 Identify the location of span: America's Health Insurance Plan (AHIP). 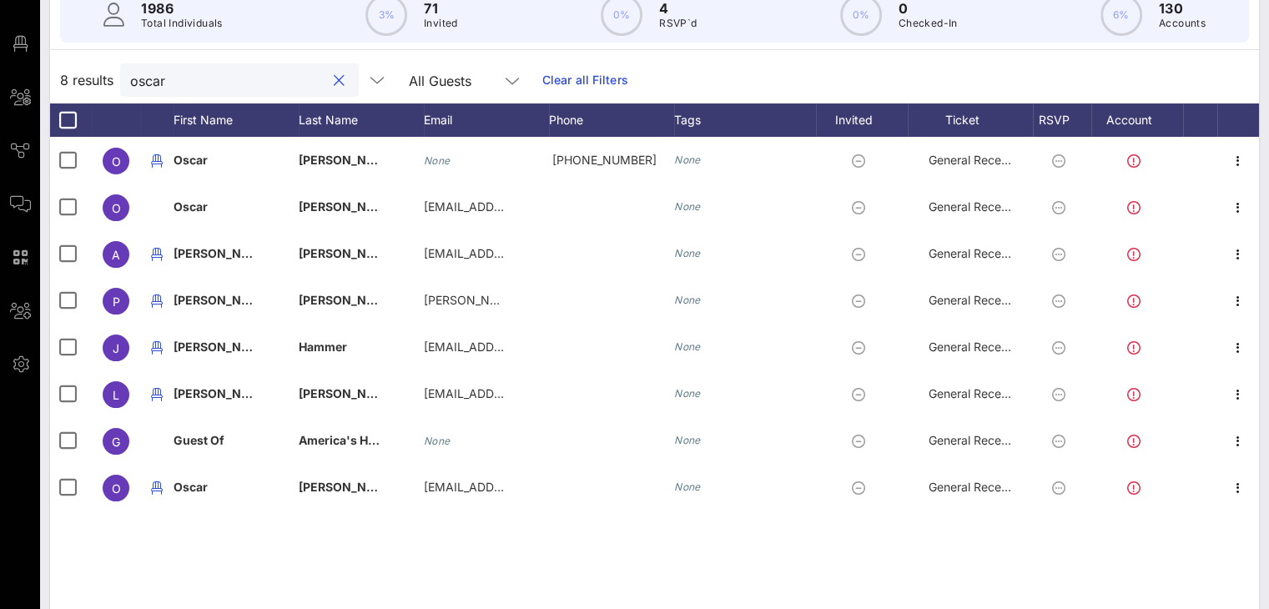
(410, 440).